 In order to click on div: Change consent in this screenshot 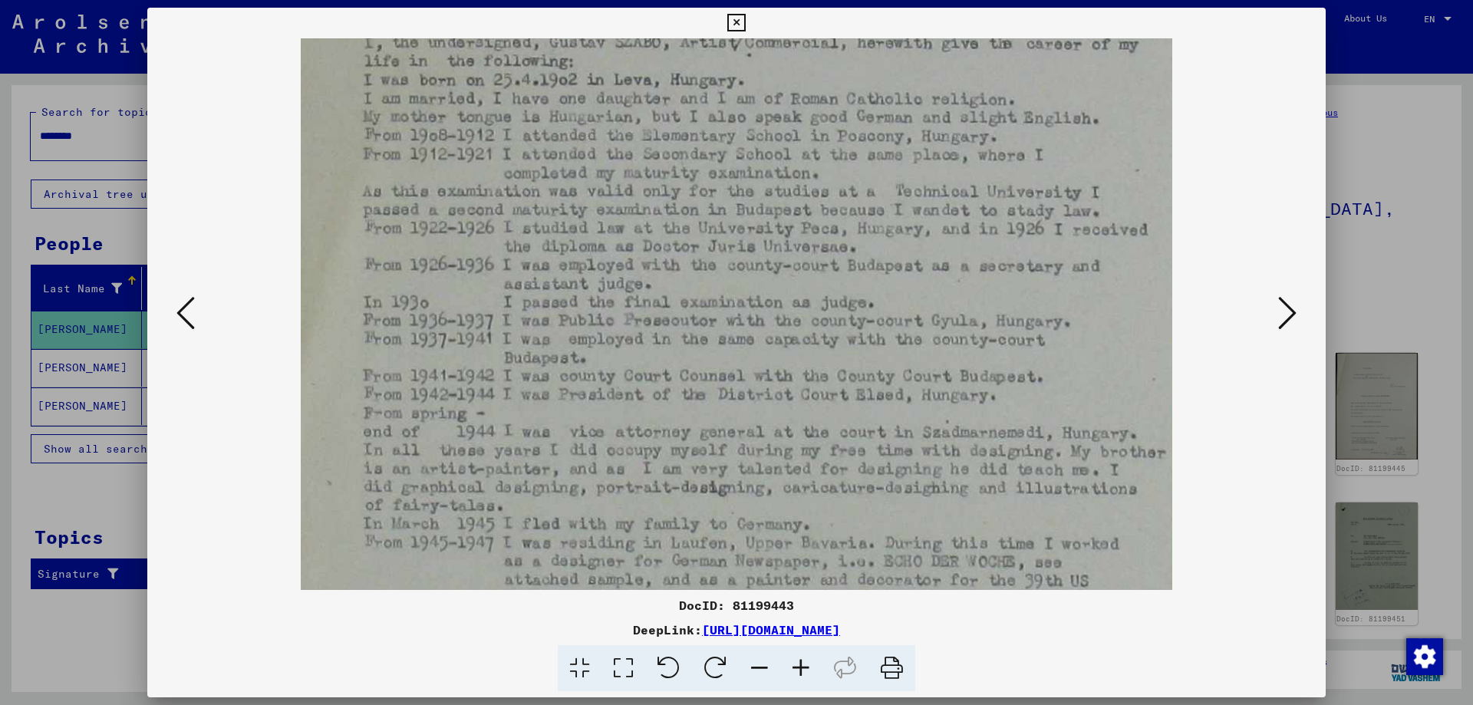, I will do `click(1424, 656)`.